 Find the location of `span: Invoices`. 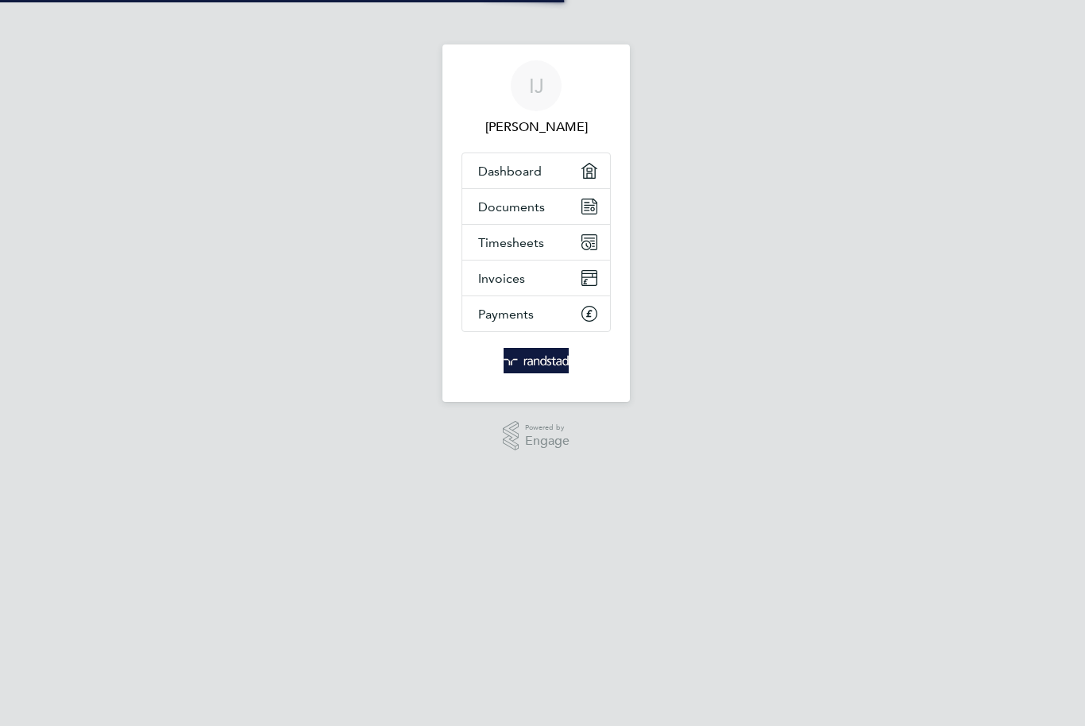

span: Invoices is located at coordinates (501, 278).